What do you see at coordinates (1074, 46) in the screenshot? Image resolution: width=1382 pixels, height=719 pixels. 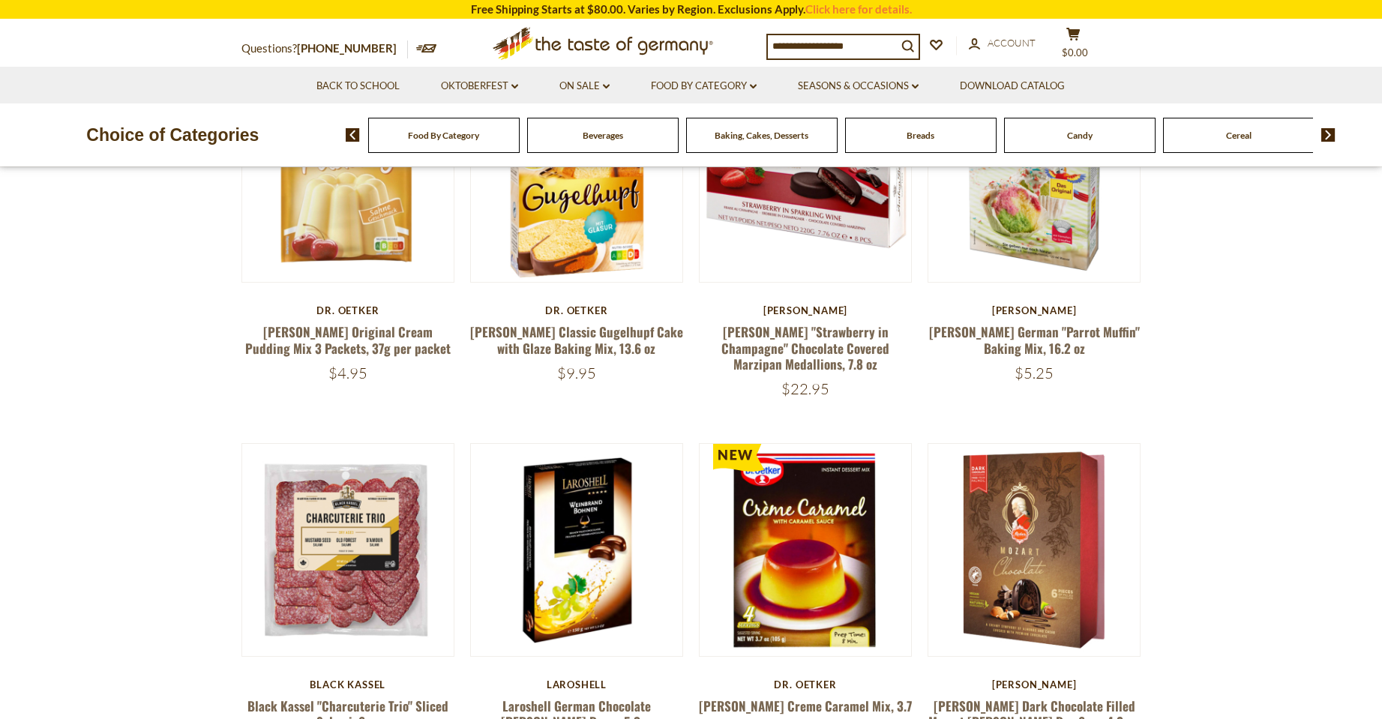 I see `button: $0.00` at bounding box center [1074, 46].